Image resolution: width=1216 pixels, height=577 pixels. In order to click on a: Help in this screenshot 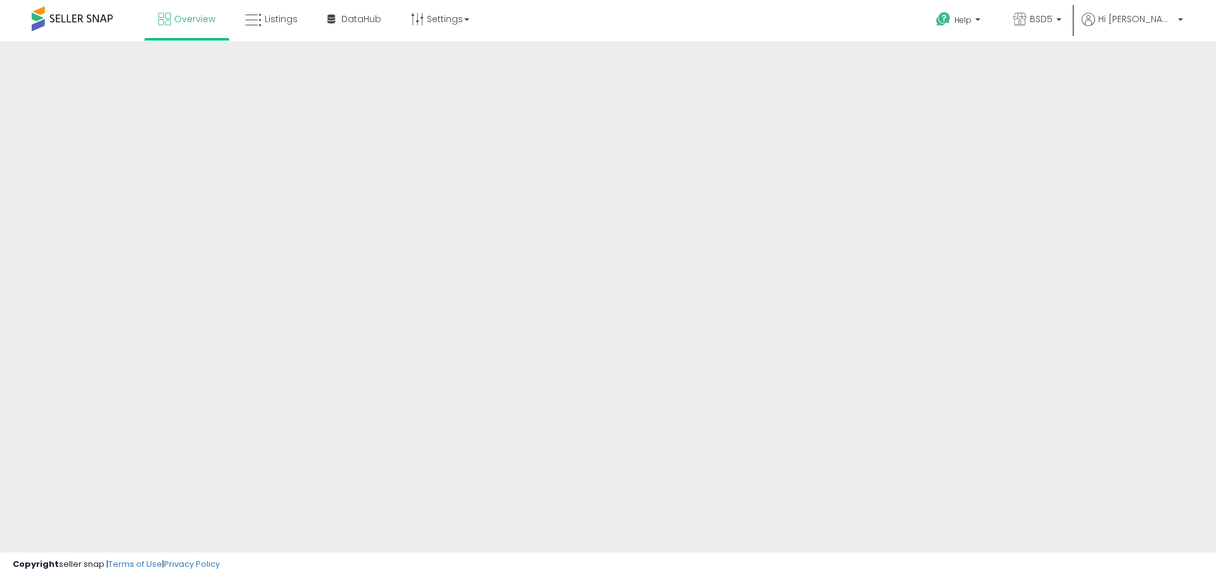, I will do `click(959, 22)`.